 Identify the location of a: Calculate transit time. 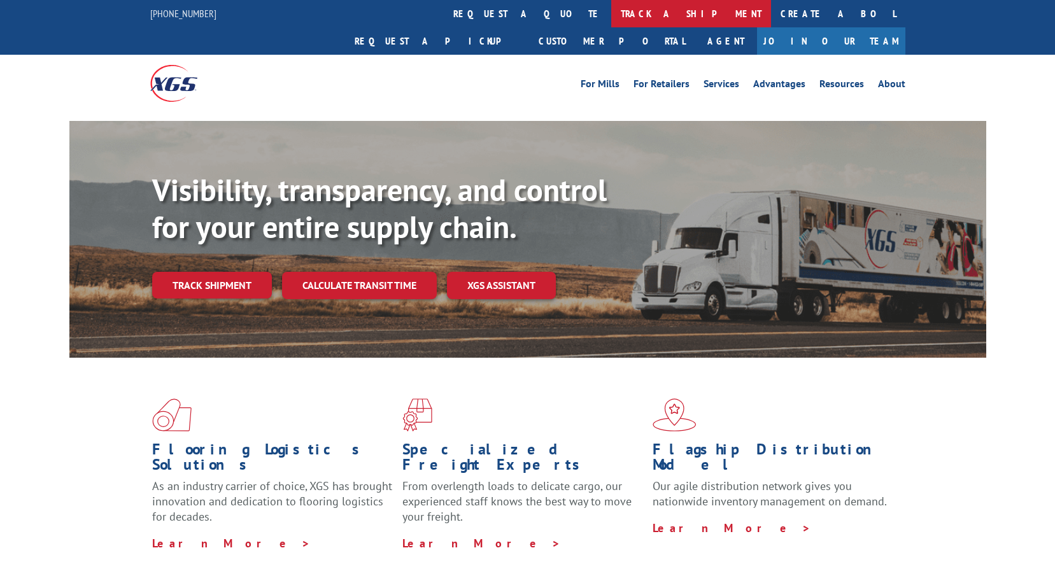
(359, 285).